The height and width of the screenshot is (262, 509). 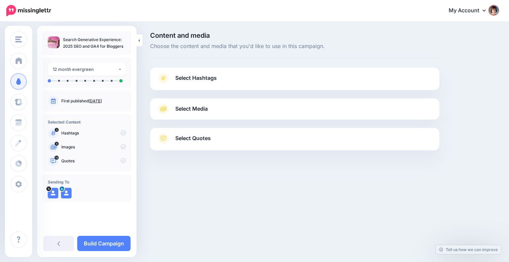 What do you see at coordinates (468, 249) in the screenshot?
I see `a: Tell us how we can improve` at bounding box center [468, 249].